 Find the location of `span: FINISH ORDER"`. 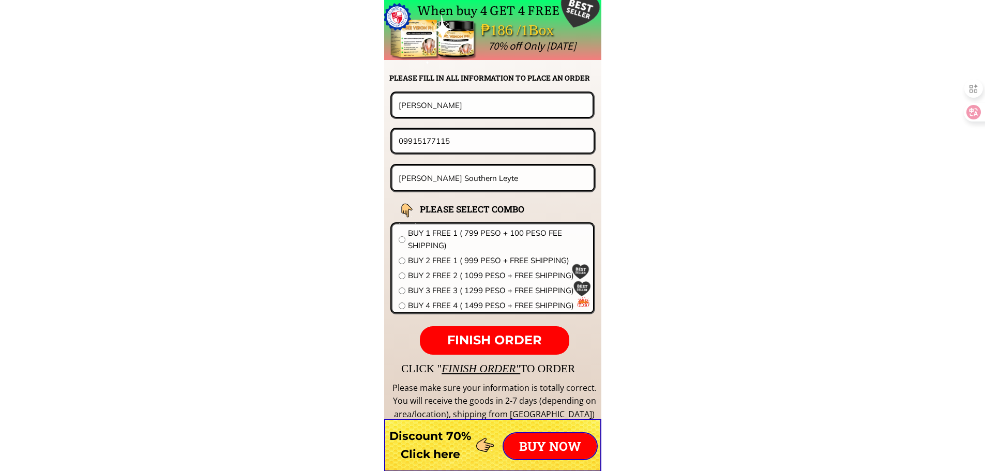

span: FINISH ORDER" is located at coordinates (481, 369).